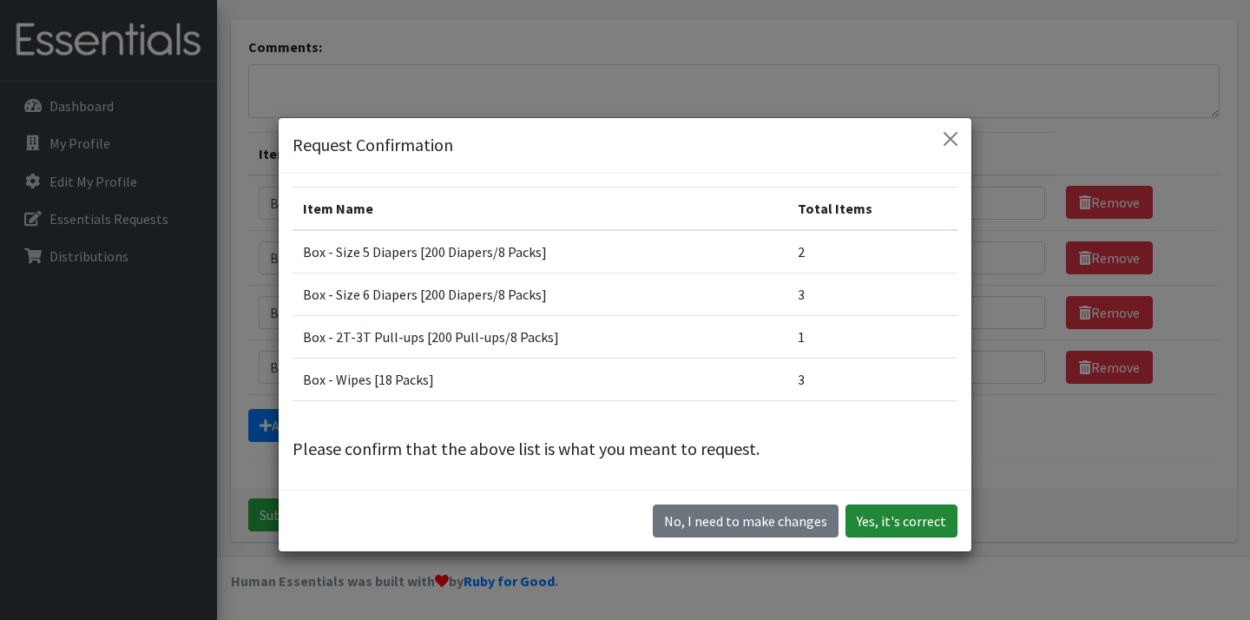 The image size is (1250, 620). What do you see at coordinates (746, 521) in the screenshot?
I see `button: No I need to make changes` at bounding box center [746, 521].